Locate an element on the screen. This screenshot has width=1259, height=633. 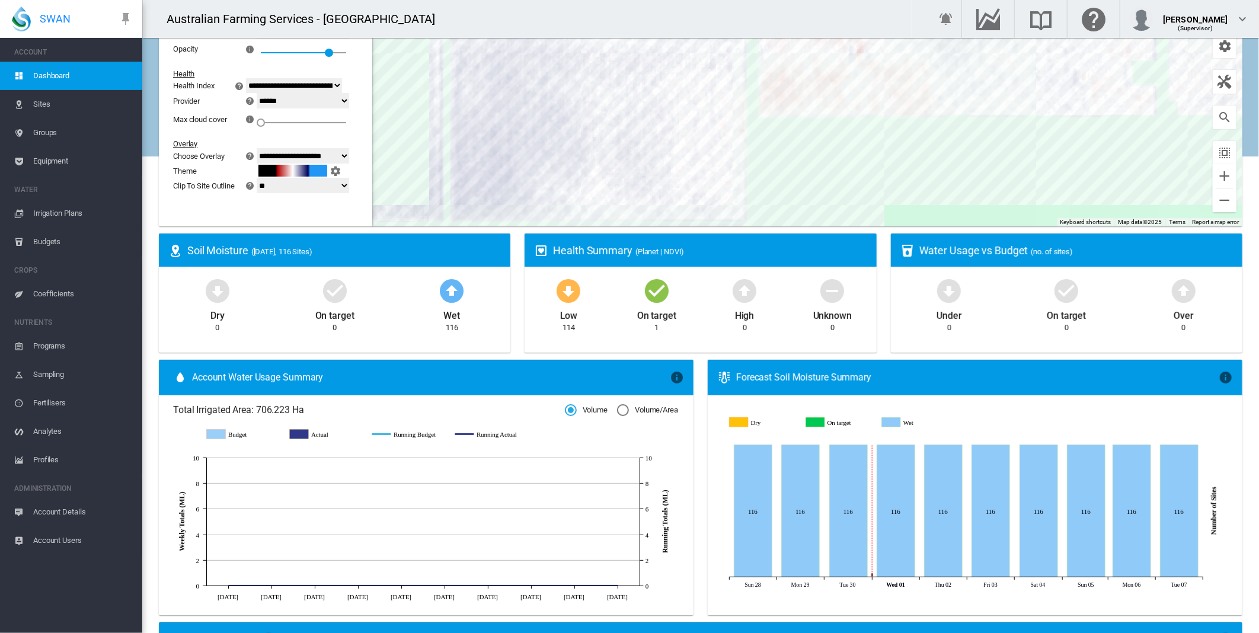
g: Wet Oct 06, 2025 116 is located at coordinates (1131, 511).